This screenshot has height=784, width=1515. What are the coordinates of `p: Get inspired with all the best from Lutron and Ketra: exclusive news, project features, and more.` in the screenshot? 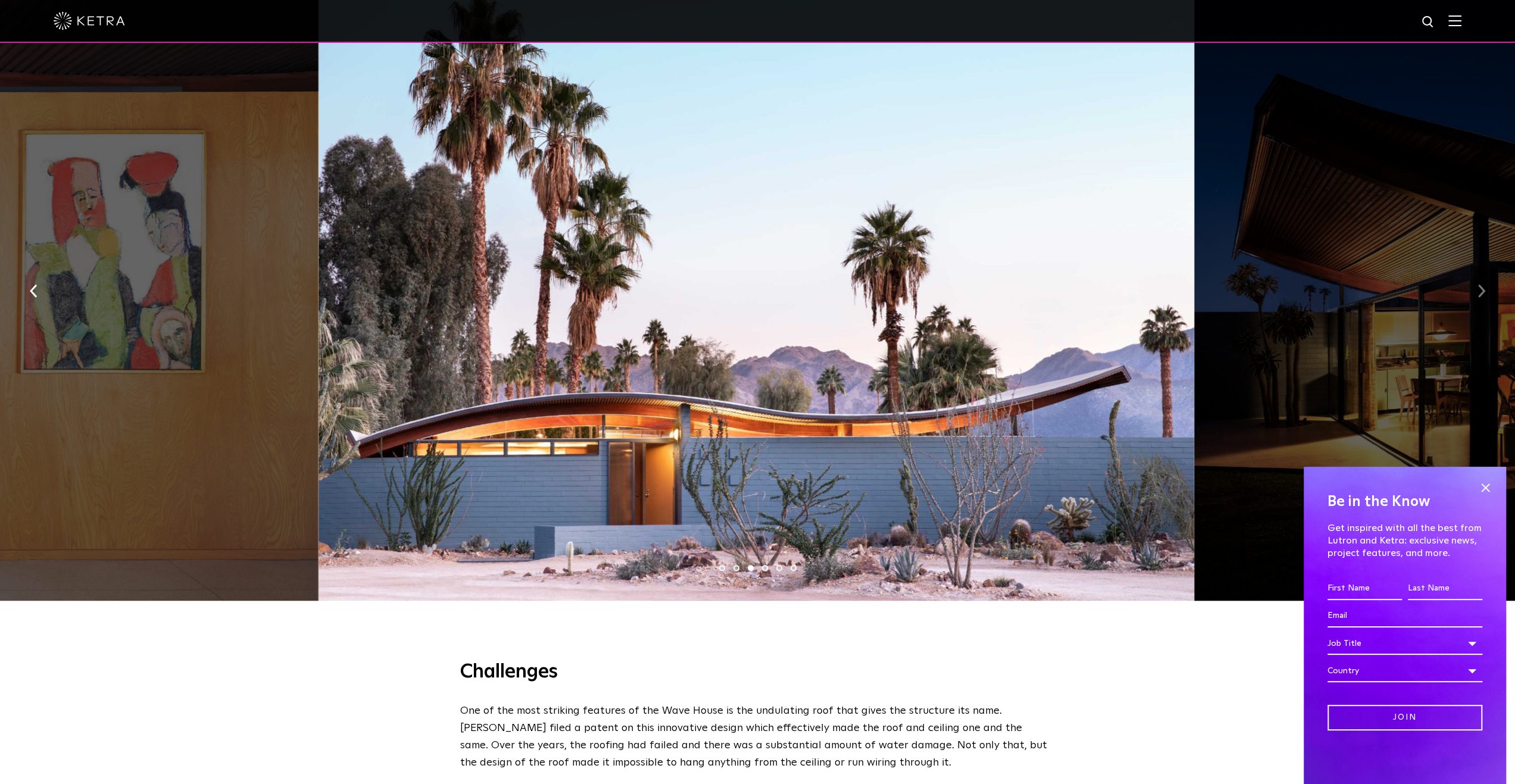 It's located at (1405, 540).